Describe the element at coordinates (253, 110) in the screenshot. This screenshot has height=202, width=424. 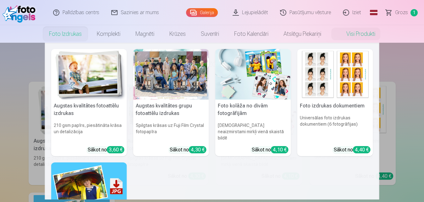
I see `h5: Foto kolāža no divām fotogrāfijām` at that location.